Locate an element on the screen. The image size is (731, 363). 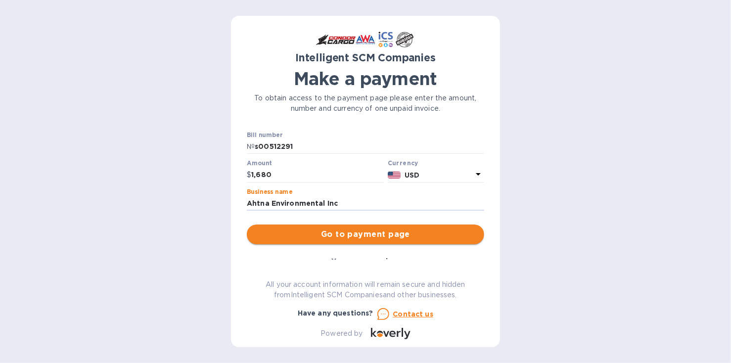
b: Currency is located at coordinates (403, 163).